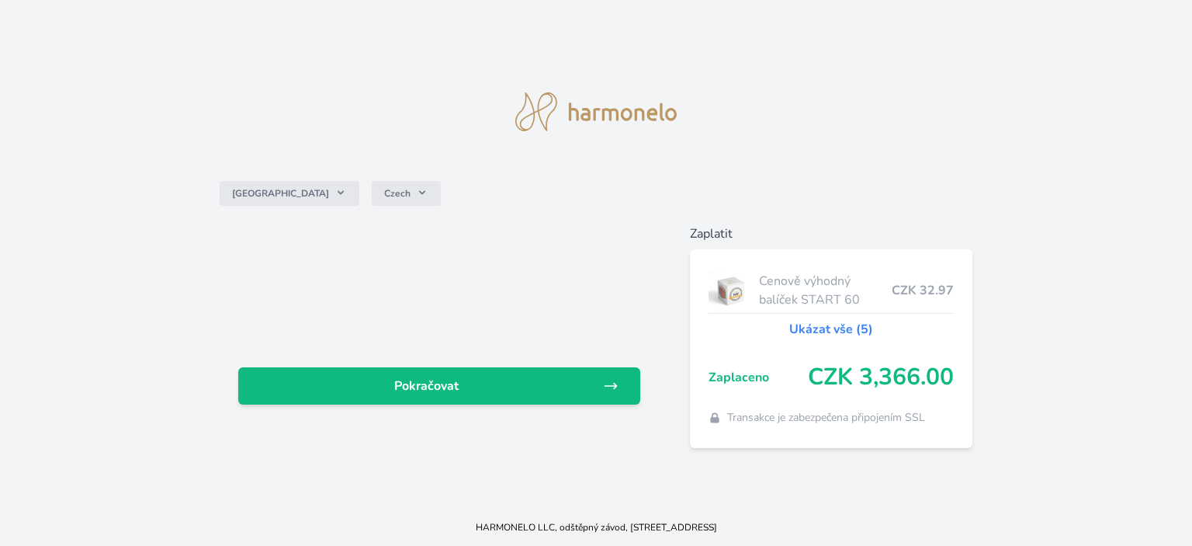 The height and width of the screenshot is (546, 1192). What do you see at coordinates (758, 377) in the screenshot?
I see `span: Zaplaceno` at bounding box center [758, 377].